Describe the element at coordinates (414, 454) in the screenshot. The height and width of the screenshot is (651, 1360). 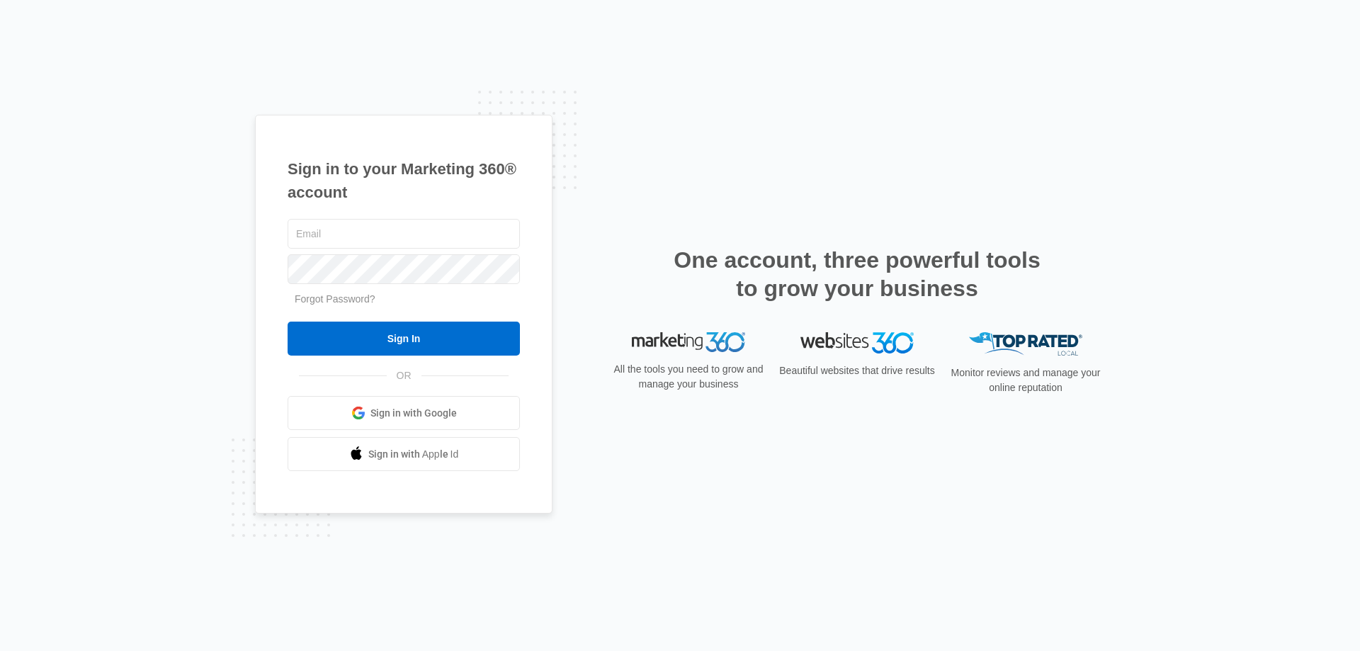
I see `span: Sign in with Apple Id` at that location.